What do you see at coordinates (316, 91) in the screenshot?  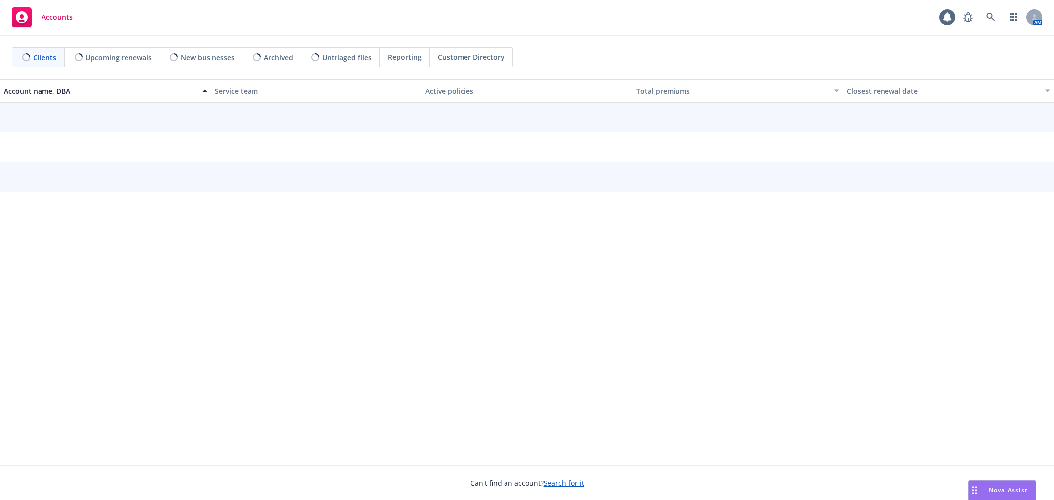 I see `button: Service team` at bounding box center [316, 91].